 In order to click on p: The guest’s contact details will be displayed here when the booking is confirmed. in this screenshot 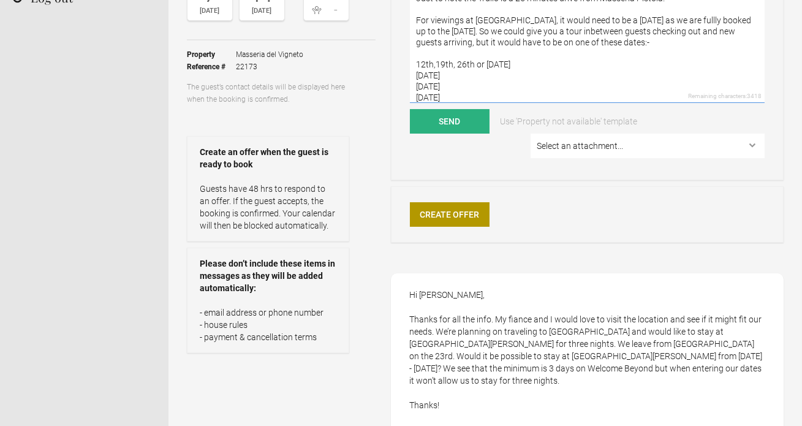, I will do `click(268, 93)`.